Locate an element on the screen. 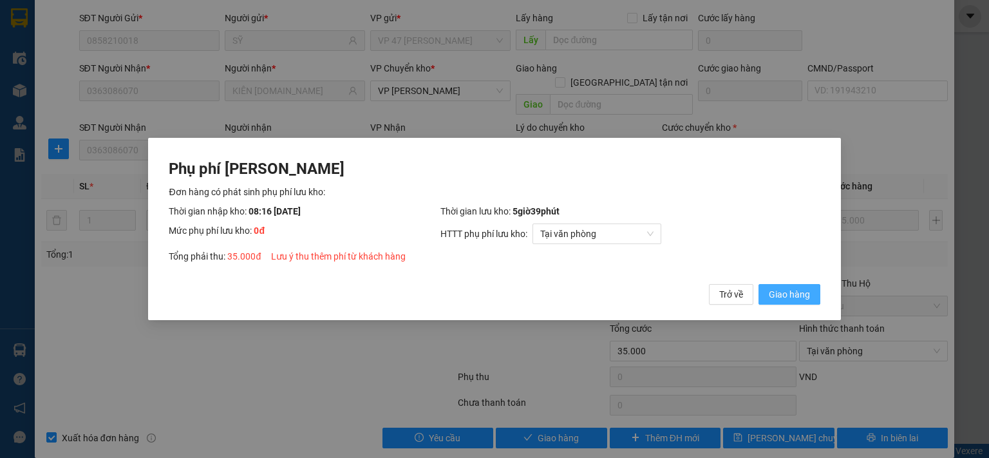 This screenshot has height=458, width=989. div: Mức phụ phí lưu kho: is located at coordinates (304, 234).